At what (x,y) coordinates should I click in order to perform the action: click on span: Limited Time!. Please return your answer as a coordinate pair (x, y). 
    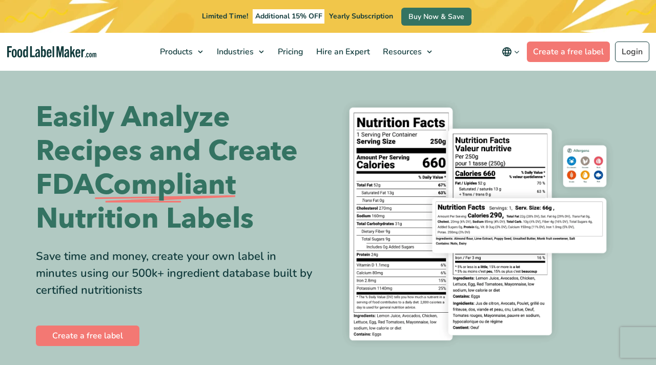
    Looking at the image, I should click on (225, 16).